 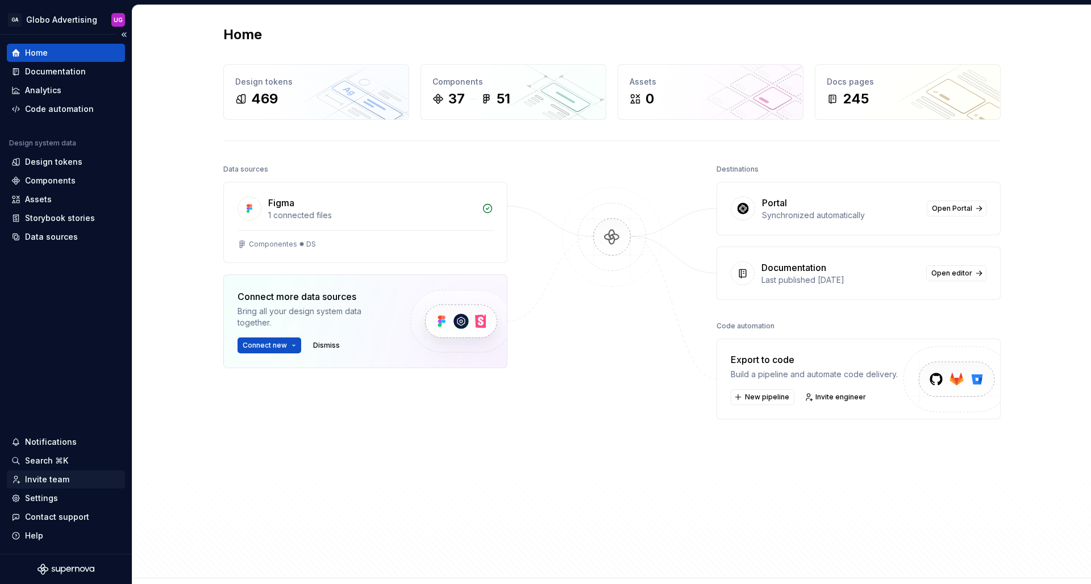 I want to click on div: Docs pages, so click(x=907, y=82).